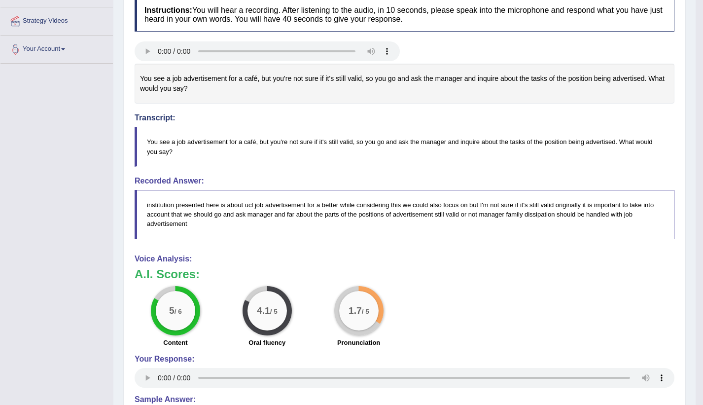  Describe the element at coordinates (404, 399) in the screenshot. I see `h4: Sample Answer:` at that location.